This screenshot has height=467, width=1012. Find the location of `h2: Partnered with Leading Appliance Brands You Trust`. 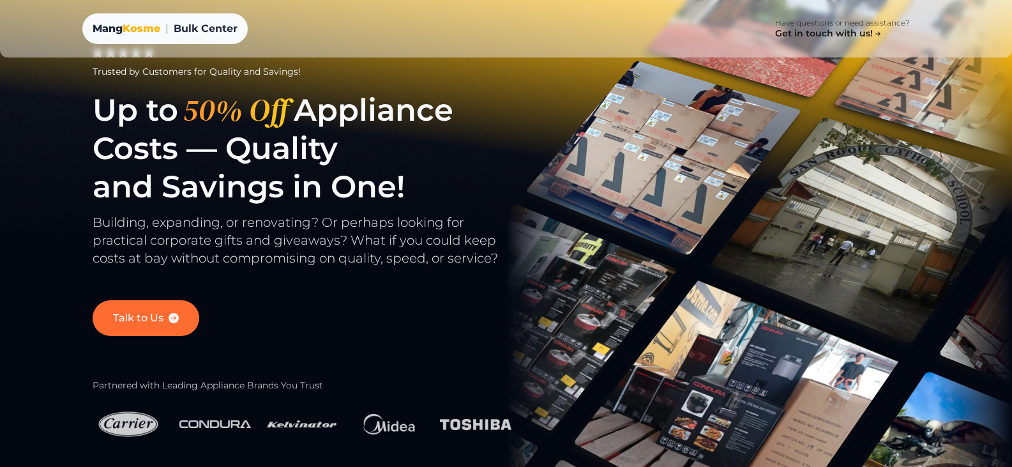

h2: Partnered with Leading Appliance Brands You Trust is located at coordinates (313, 386).